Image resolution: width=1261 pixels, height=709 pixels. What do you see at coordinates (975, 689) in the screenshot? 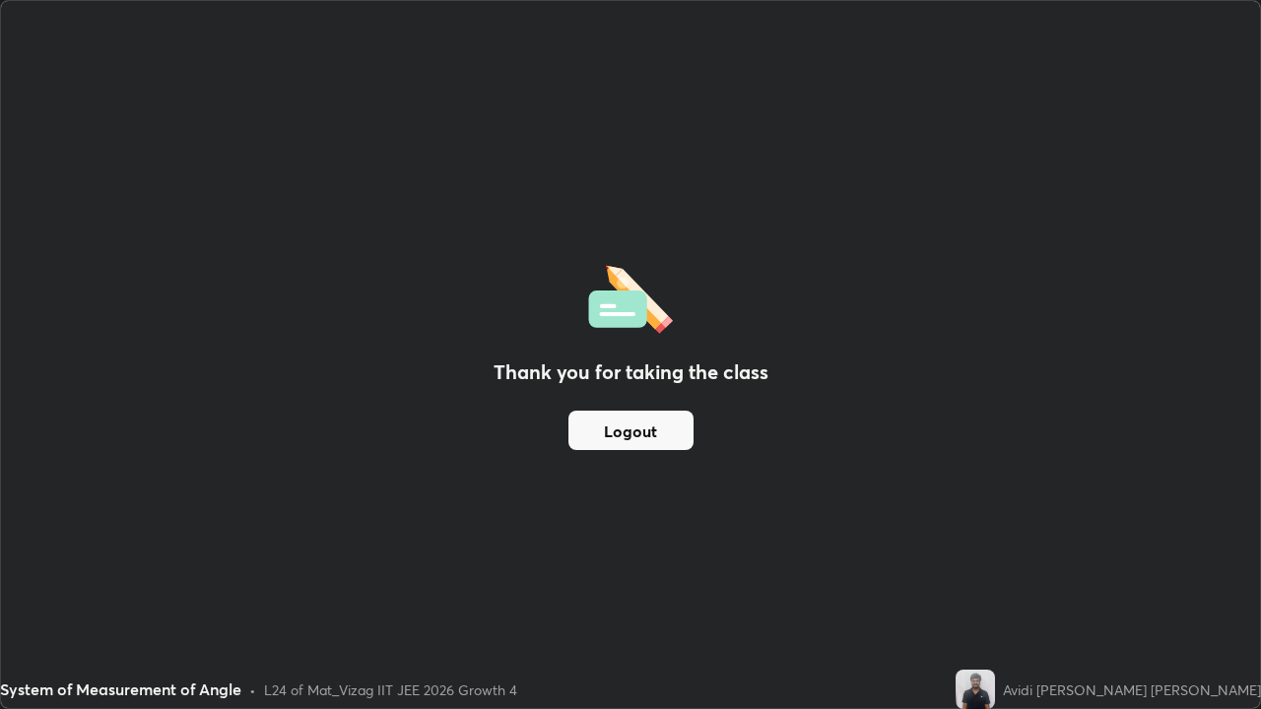
I see `img: fdab62d5ebe0400b85cf6e9720f7db06.jpg` at bounding box center [975, 689].